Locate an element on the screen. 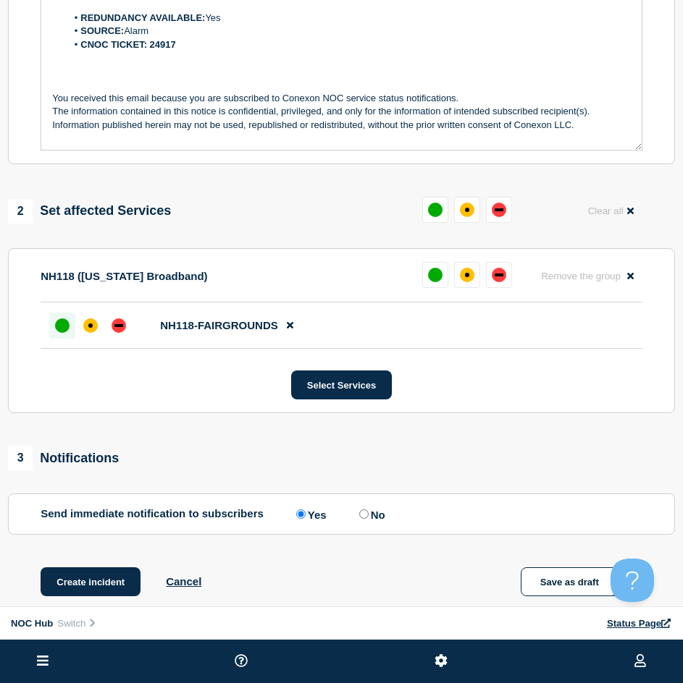 This screenshot has height=683, width=683. button: Create incident is located at coordinates (91, 582).